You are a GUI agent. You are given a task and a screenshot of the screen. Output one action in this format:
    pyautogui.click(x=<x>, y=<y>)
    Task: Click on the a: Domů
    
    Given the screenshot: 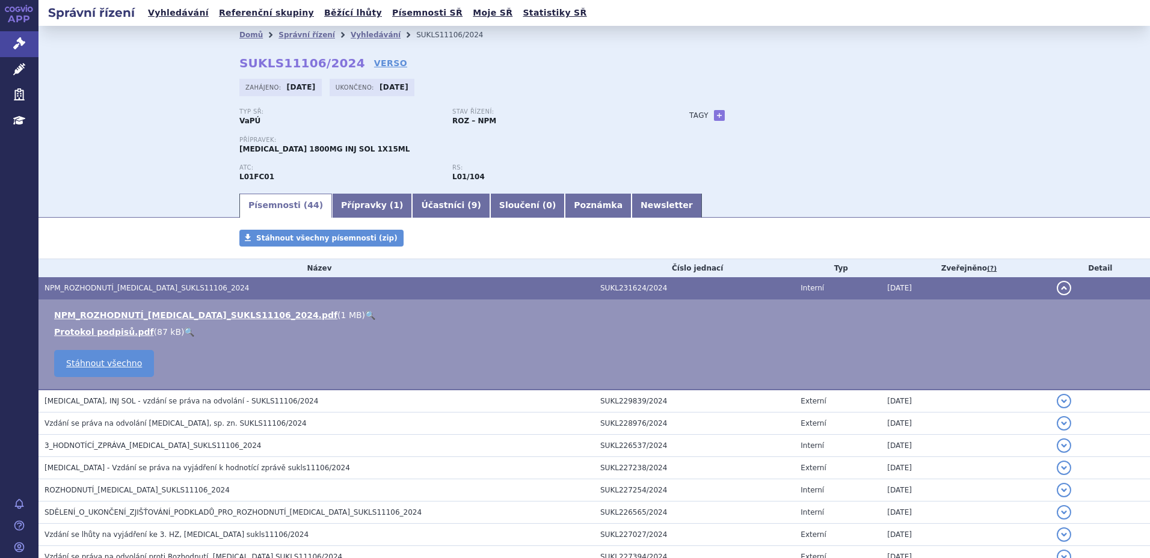 What is the action you would take?
    pyautogui.click(x=251, y=35)
    